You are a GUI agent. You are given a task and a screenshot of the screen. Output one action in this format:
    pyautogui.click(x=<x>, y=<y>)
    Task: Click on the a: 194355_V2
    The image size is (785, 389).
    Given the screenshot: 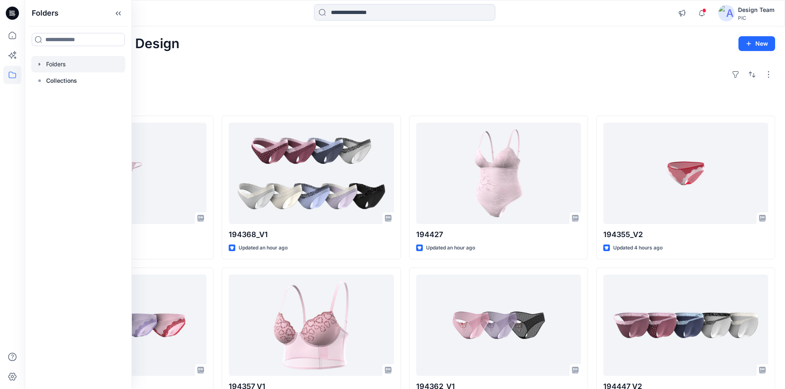 What is the action you would take?
    pyautogui.click(x=686, y=173)
    